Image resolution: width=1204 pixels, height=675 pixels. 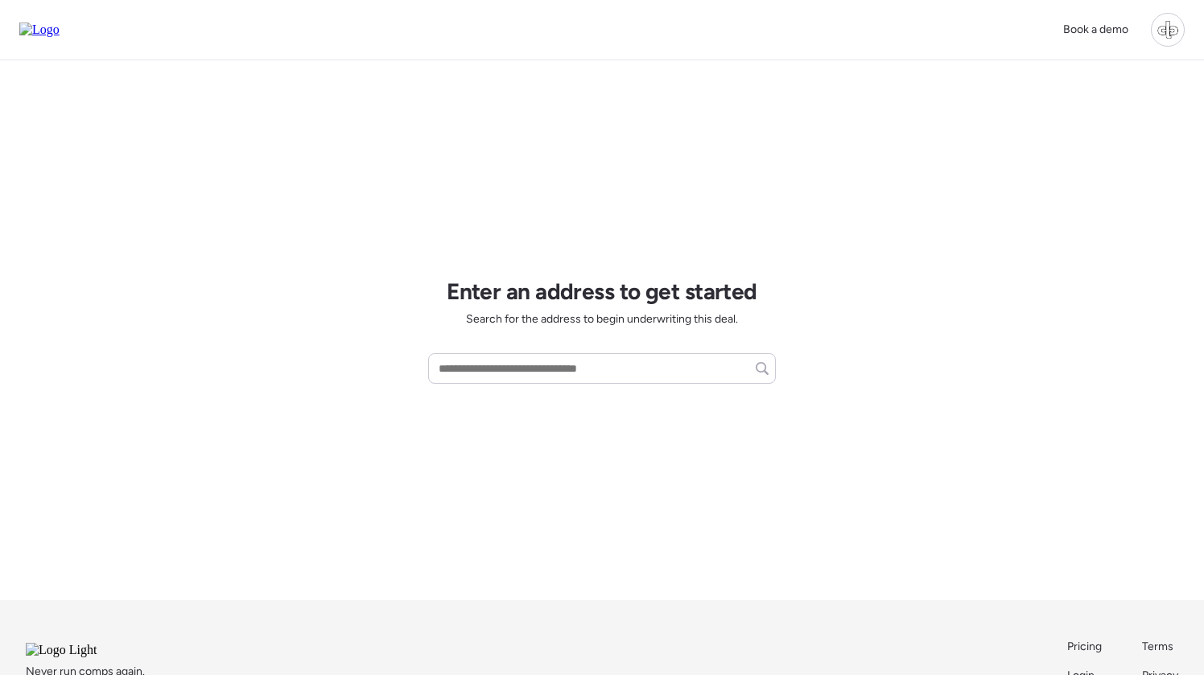 I want to click on a: Pricing, so click(x=1085, y=647).